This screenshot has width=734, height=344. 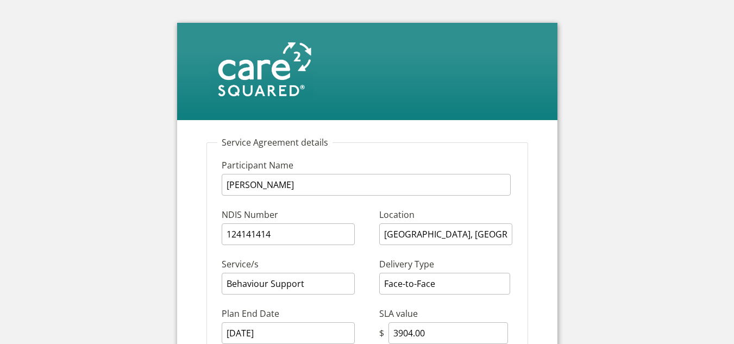 What do you see at coordinates (295, 166) in the screenshot?
I see `label: Participant Name` at bounding box center [295, 166].